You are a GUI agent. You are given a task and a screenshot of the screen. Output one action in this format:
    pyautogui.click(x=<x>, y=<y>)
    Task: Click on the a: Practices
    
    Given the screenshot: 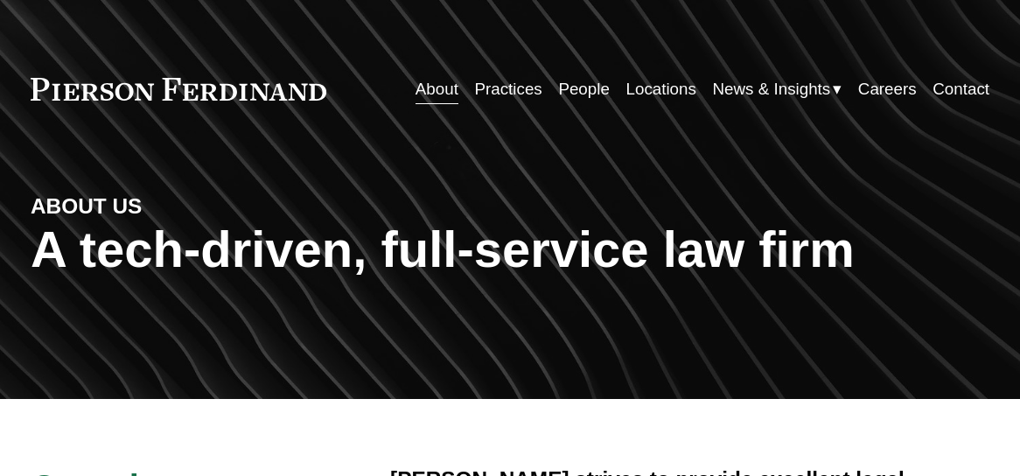 What is the action you would take?
    pyautogui.click(x=508, y=89)
    